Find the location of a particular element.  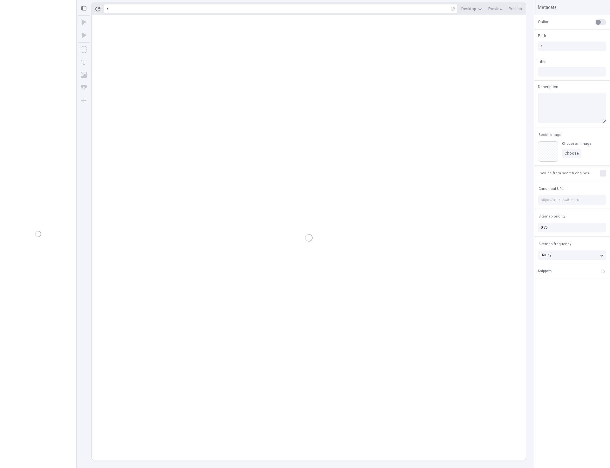

button: Preview is located at coordinates (495, 9).